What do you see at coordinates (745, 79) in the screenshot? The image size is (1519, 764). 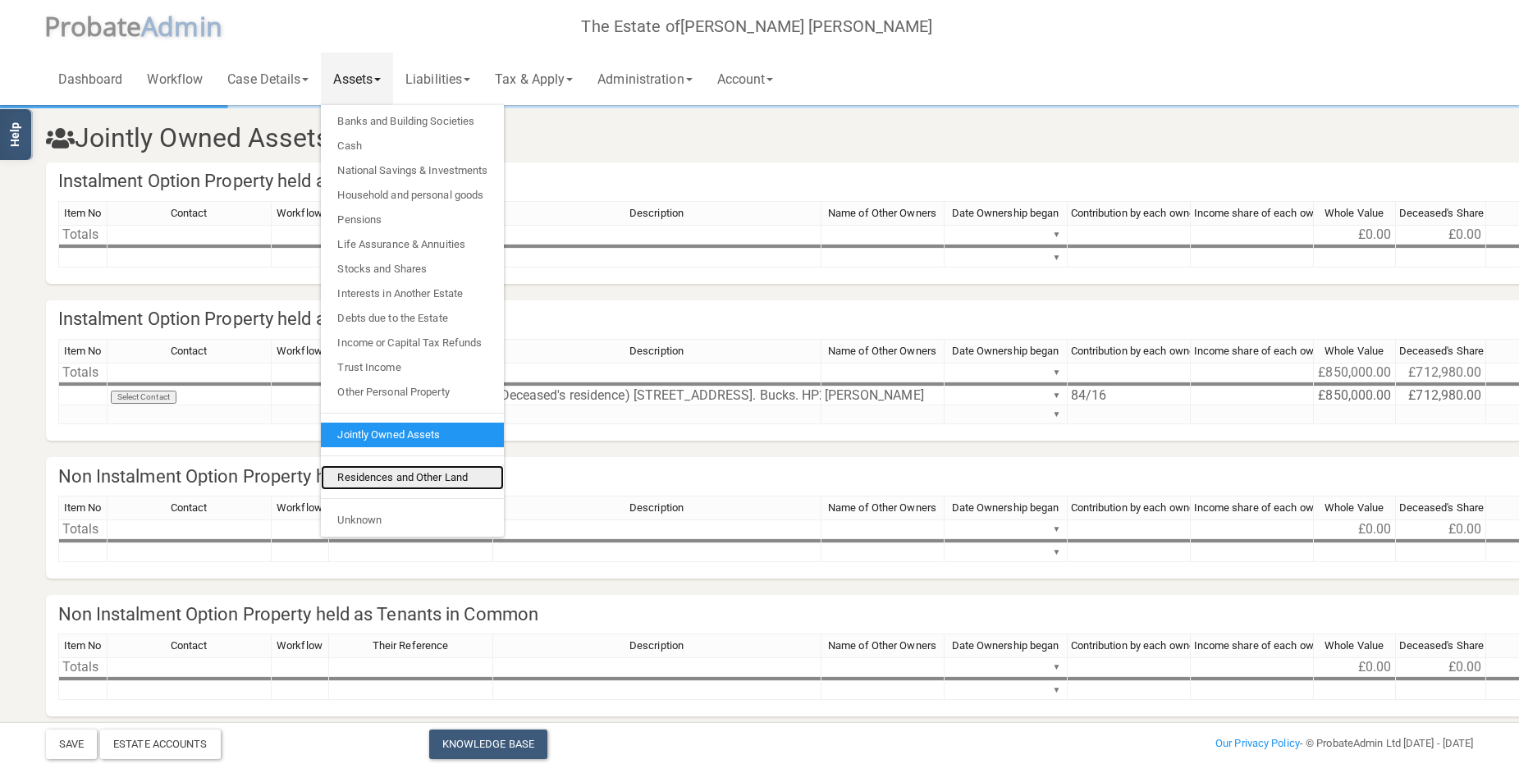 I see `a: Account` at bounding box center [745, 79].